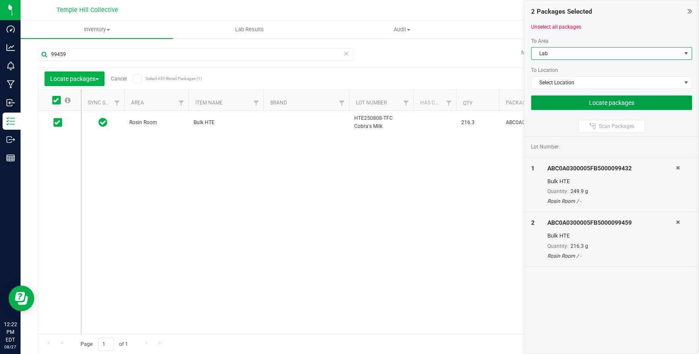 The width and height of the screenshot is (699, 354). I want to click on span: Select all records on this page, so click(68, 100).